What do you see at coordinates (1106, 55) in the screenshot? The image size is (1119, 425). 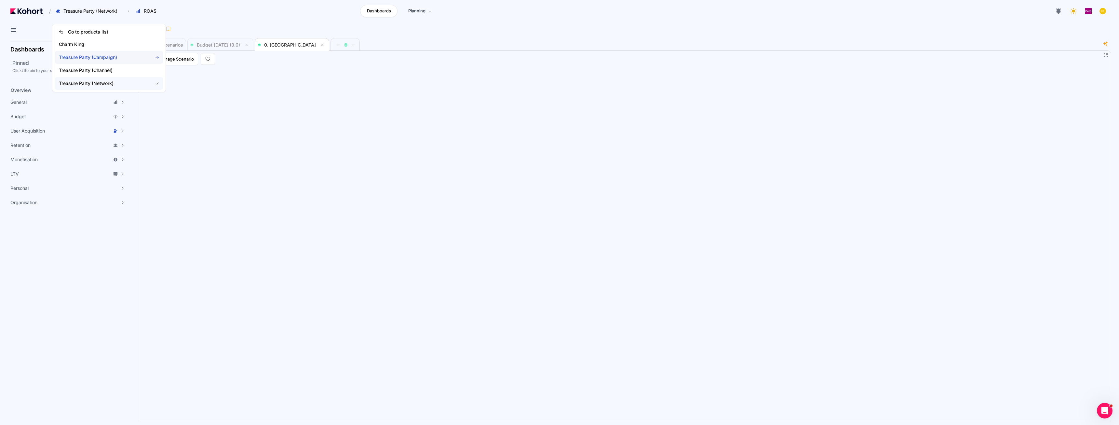 I see `button: Fullscreen` at bounding box center [1106, 55].